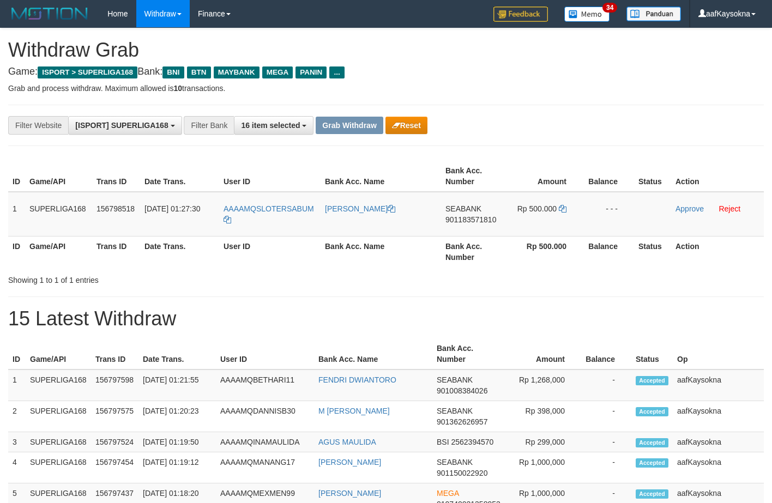 Image resolution: width=772 pixels, height=503 pixels. What do you see at coordinates (544, 251) in the screenshot?
I see `th: Rp 500.000` at bounding box center [544, 251].